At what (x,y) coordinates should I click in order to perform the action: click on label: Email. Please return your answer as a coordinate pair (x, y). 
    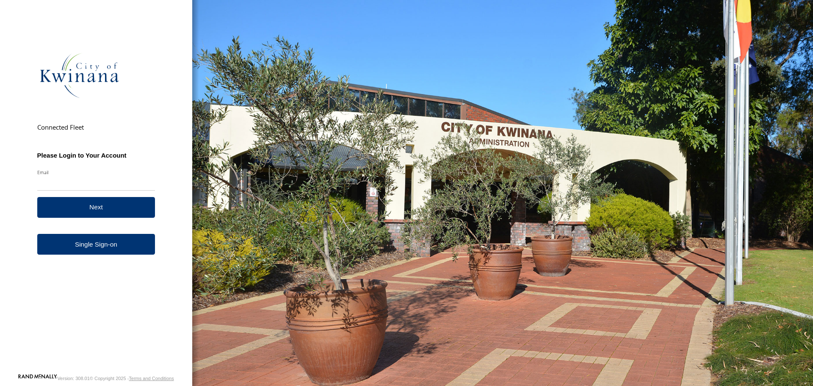
    Looking at the image, I should click on (96, 172).